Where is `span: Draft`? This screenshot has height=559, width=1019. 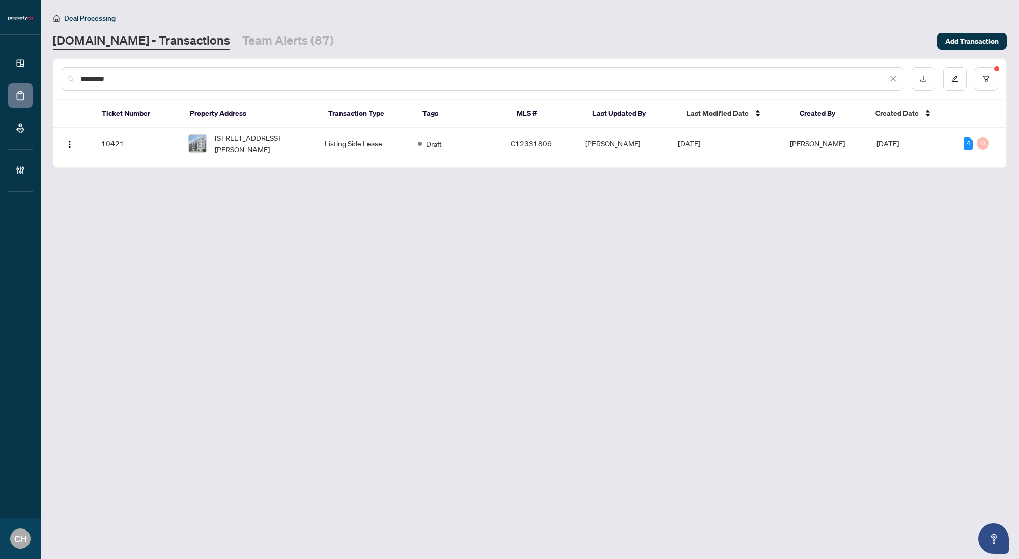
span: Draft is located at coordinates (434, 144).